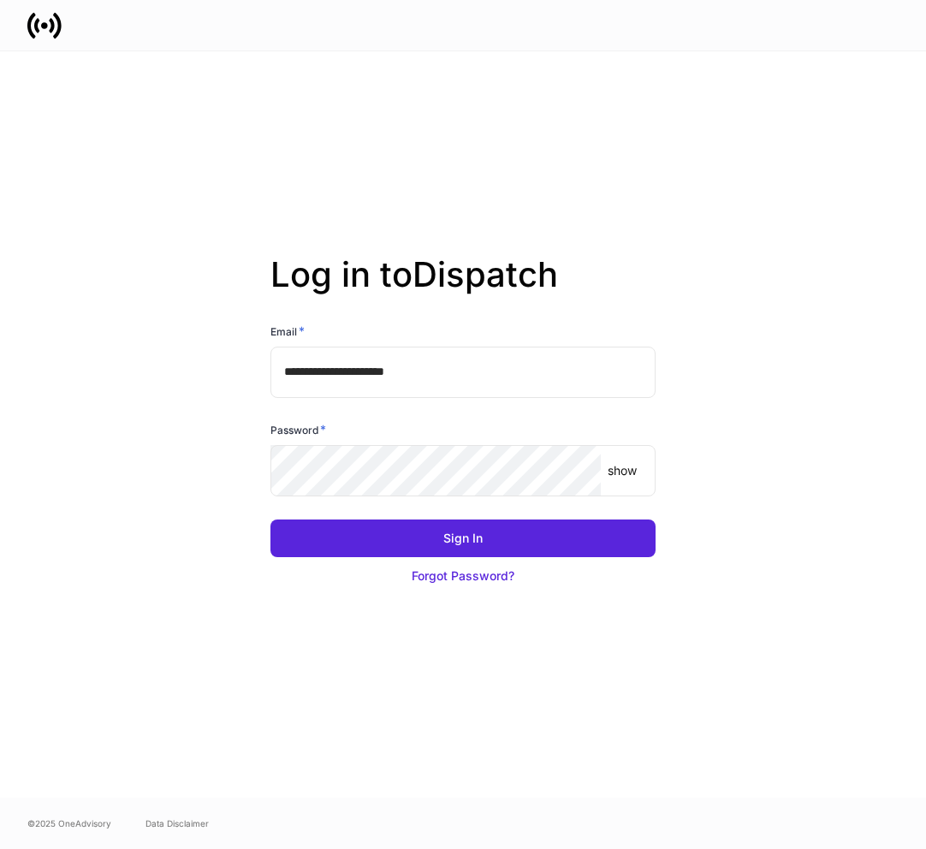 The image size is (926, 849). I want to click on span: © 2025 OneAdvisory, so click(69, 823).